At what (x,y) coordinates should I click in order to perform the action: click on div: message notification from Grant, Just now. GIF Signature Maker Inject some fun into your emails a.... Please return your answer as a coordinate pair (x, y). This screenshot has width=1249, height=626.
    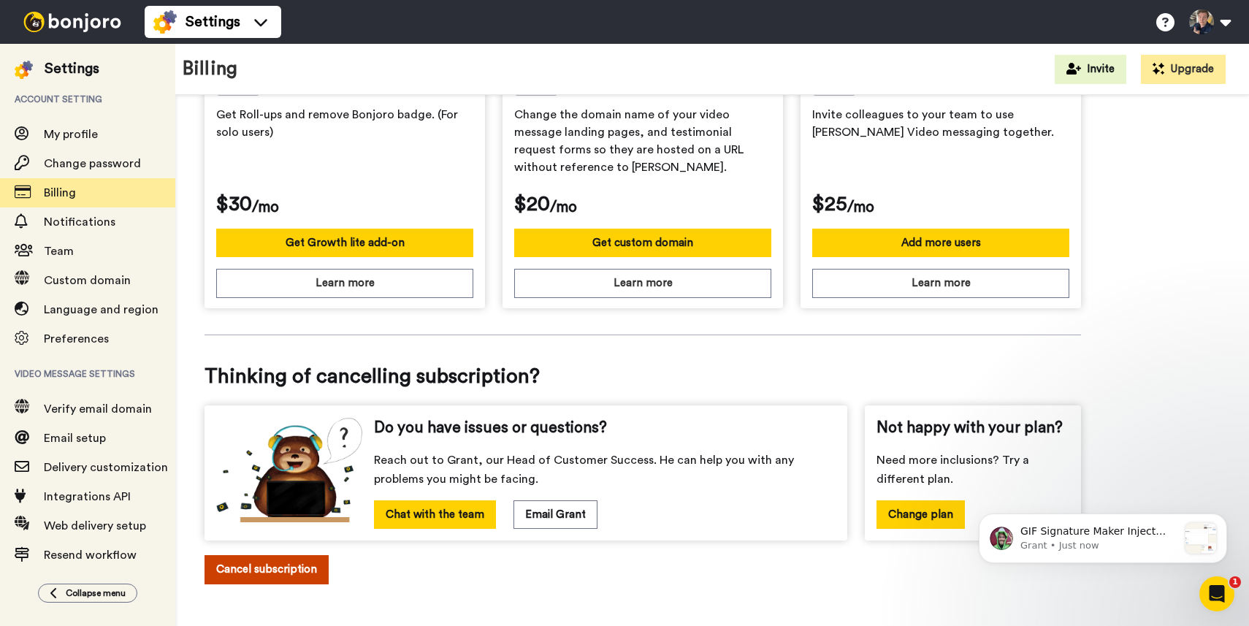
    Looking at the image, I should click on (146, 54).